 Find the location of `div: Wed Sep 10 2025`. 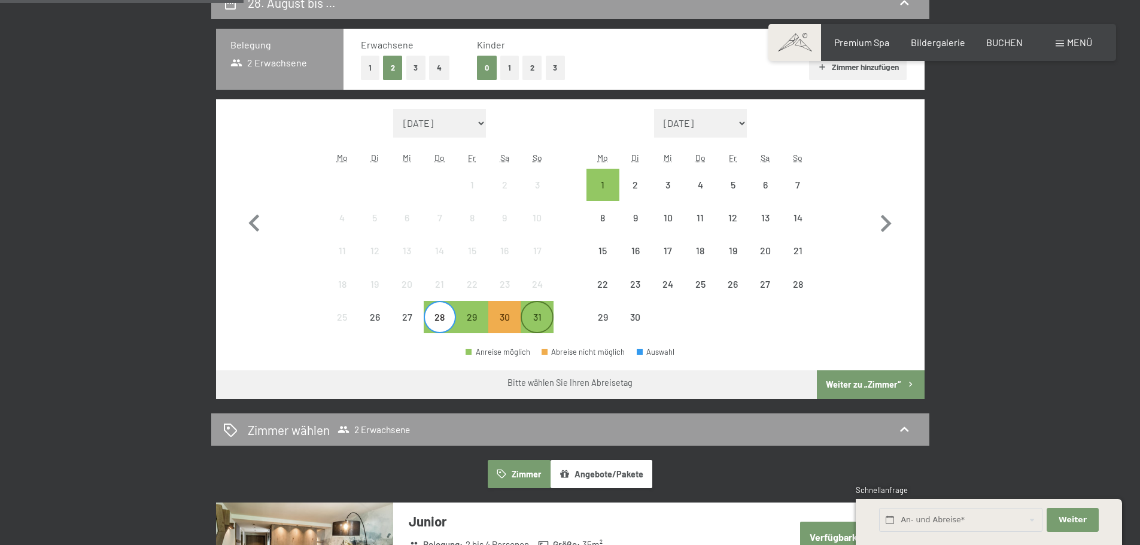

div: Wed Sep 10 2025 is located at coordinates (668, 218).